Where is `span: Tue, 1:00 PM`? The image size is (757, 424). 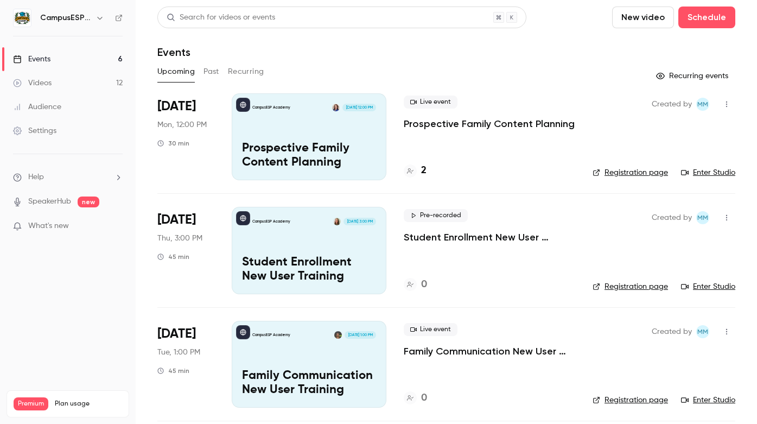 span: Tue, 1:00 PM is located at coordinates (179, 352).